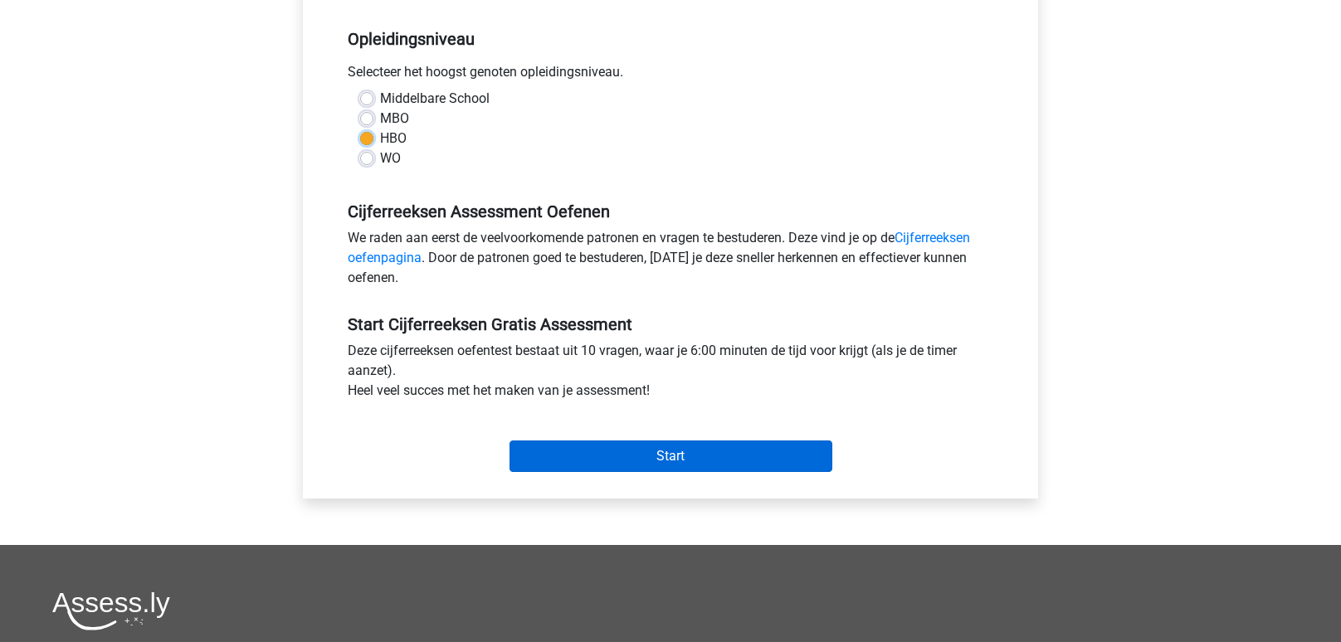 The image size is (1341, 642). I want to click on img: Assessly logo, so click(111, 611).